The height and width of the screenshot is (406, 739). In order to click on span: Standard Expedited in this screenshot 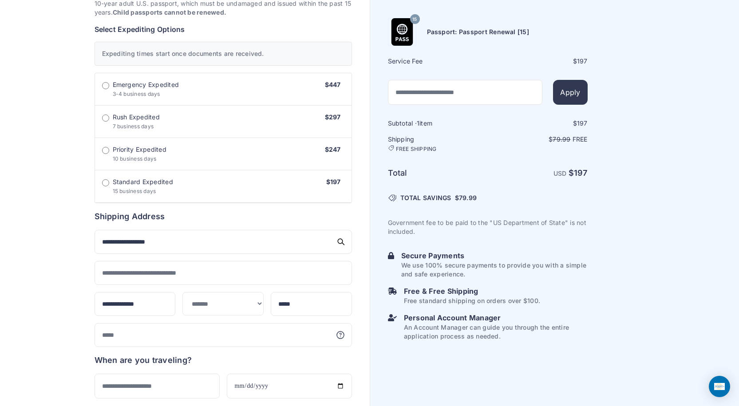, I will do `click(143, 182)`.